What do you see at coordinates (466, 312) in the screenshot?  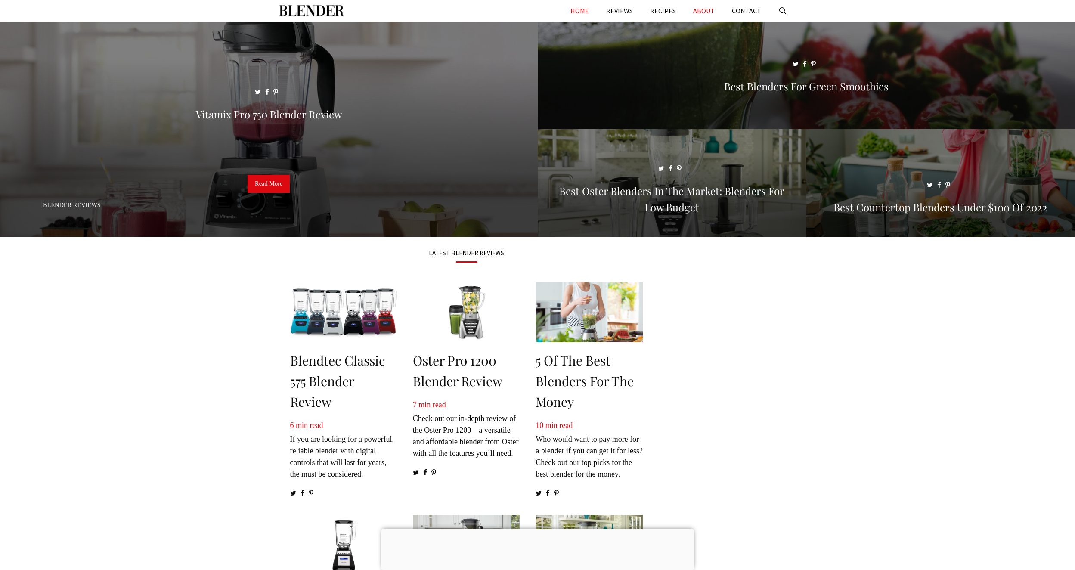 I see `img: Oster Pro 1200 Blender Review` at bounding box center [466, 312].